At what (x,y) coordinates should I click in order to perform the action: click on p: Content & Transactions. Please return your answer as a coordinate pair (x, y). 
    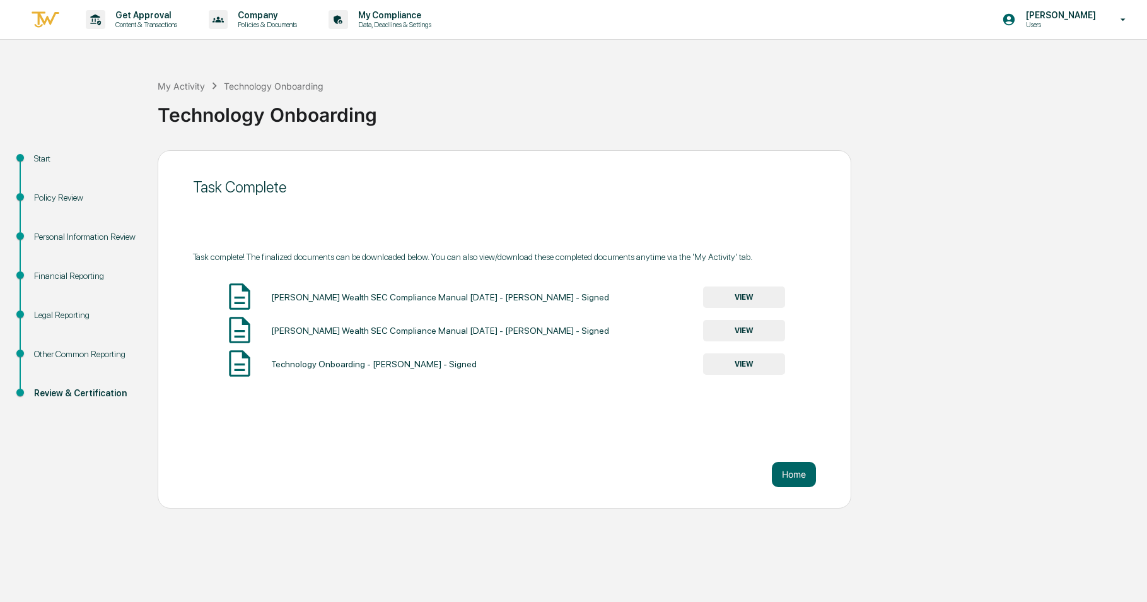
    Looking at the image, I should click on (144, 25).